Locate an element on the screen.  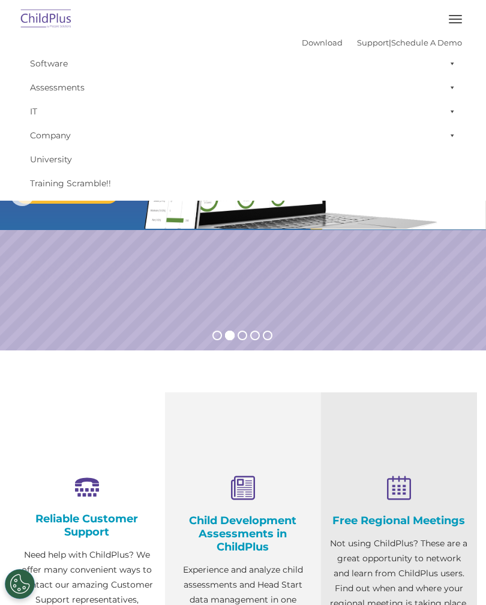
div: Chat Widget is located at coordinates (384, 541).